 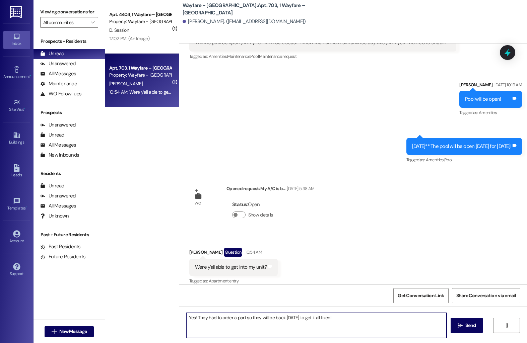 I want to click on span: Apartment entry, so click(x=223, y=281).